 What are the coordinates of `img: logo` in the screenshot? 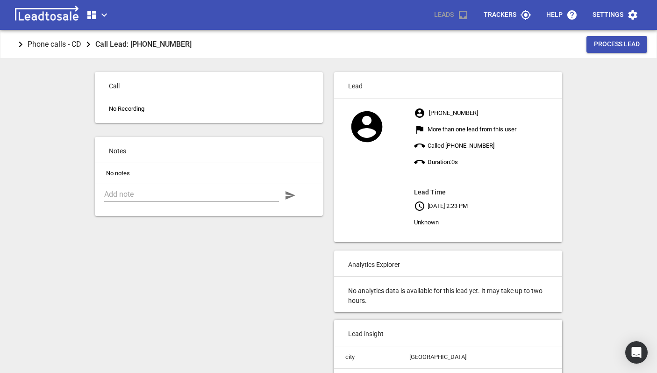 It's located at (47, 15).